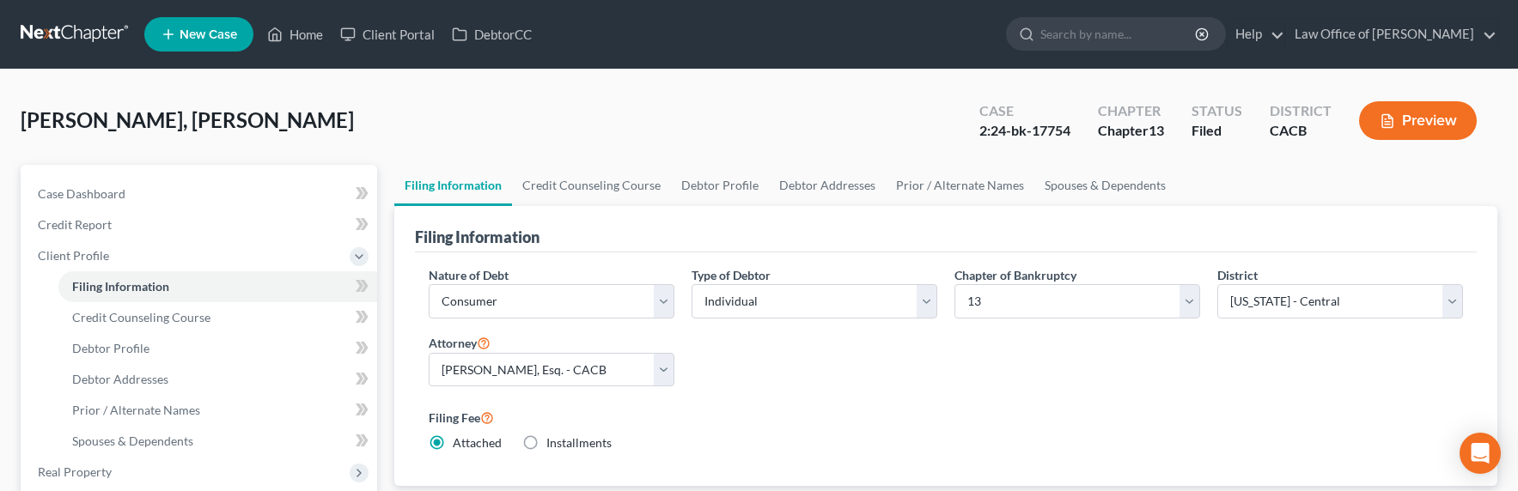 The width and height of the screenshot is (1518, 491). I want to click on span: Debtor Profile, so click(111, 348).